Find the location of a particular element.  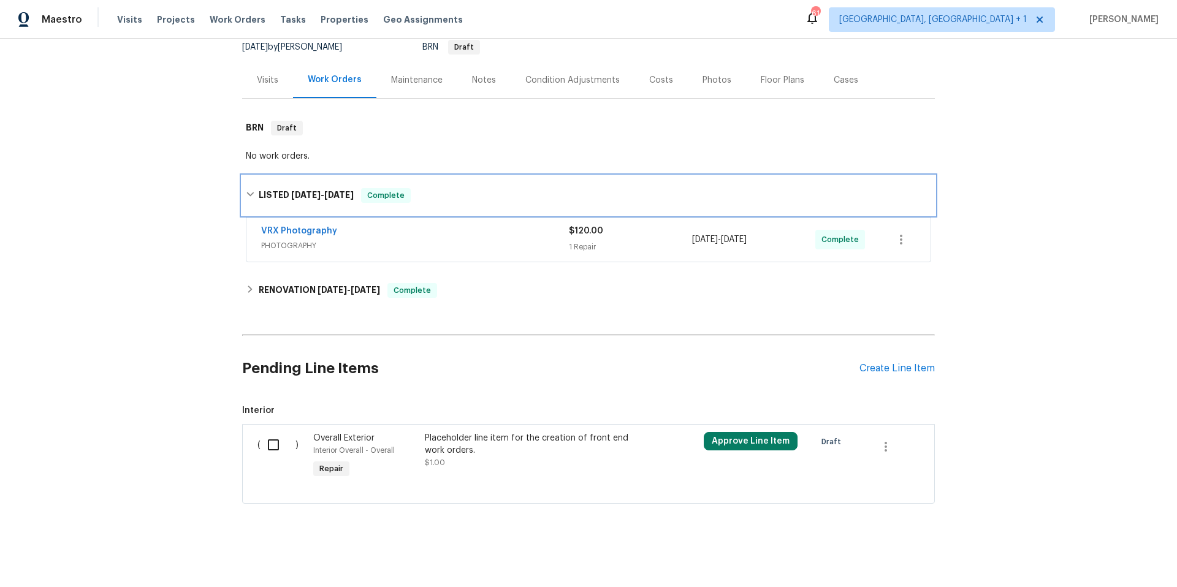

div: 1 Repair is located at coordinates (630, 247).